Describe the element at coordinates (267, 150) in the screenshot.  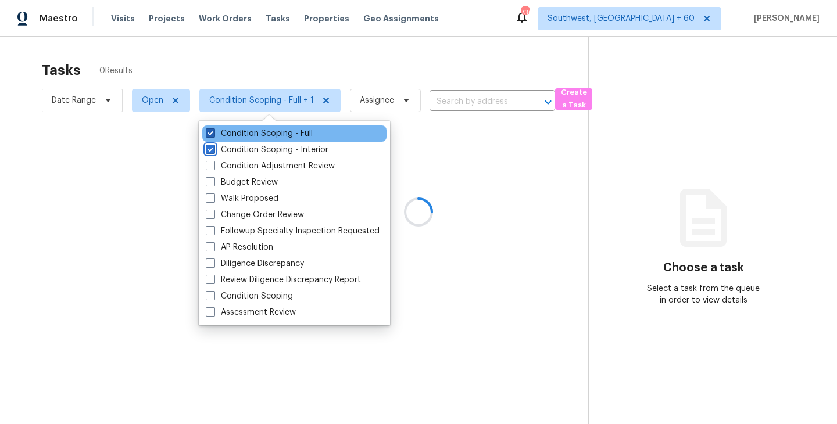
I see `label: Condition Scoping - Interior` at that location.